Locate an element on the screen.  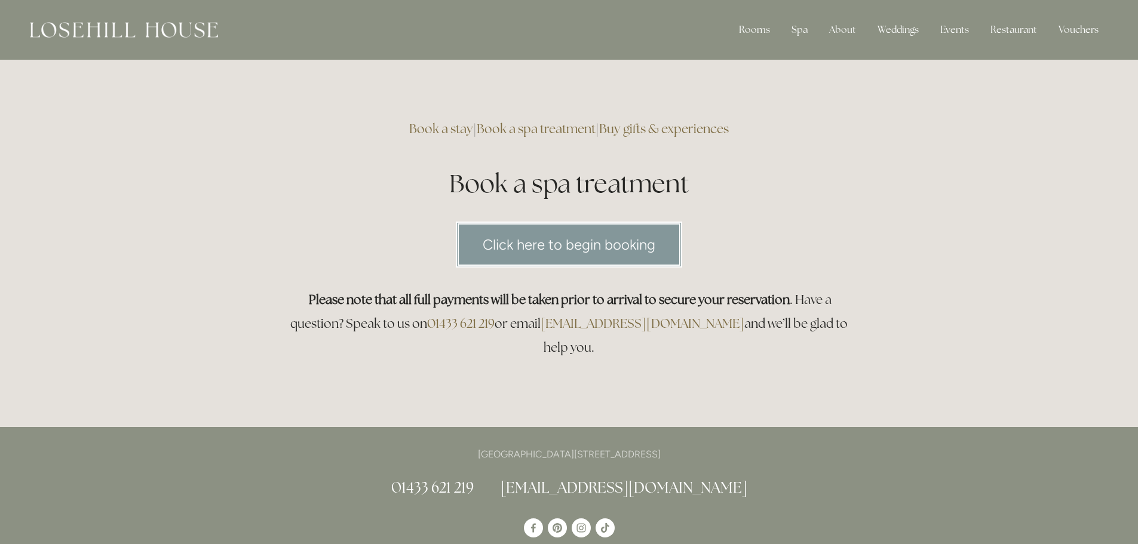
div: Rooms is located at coordinates (755, 30).